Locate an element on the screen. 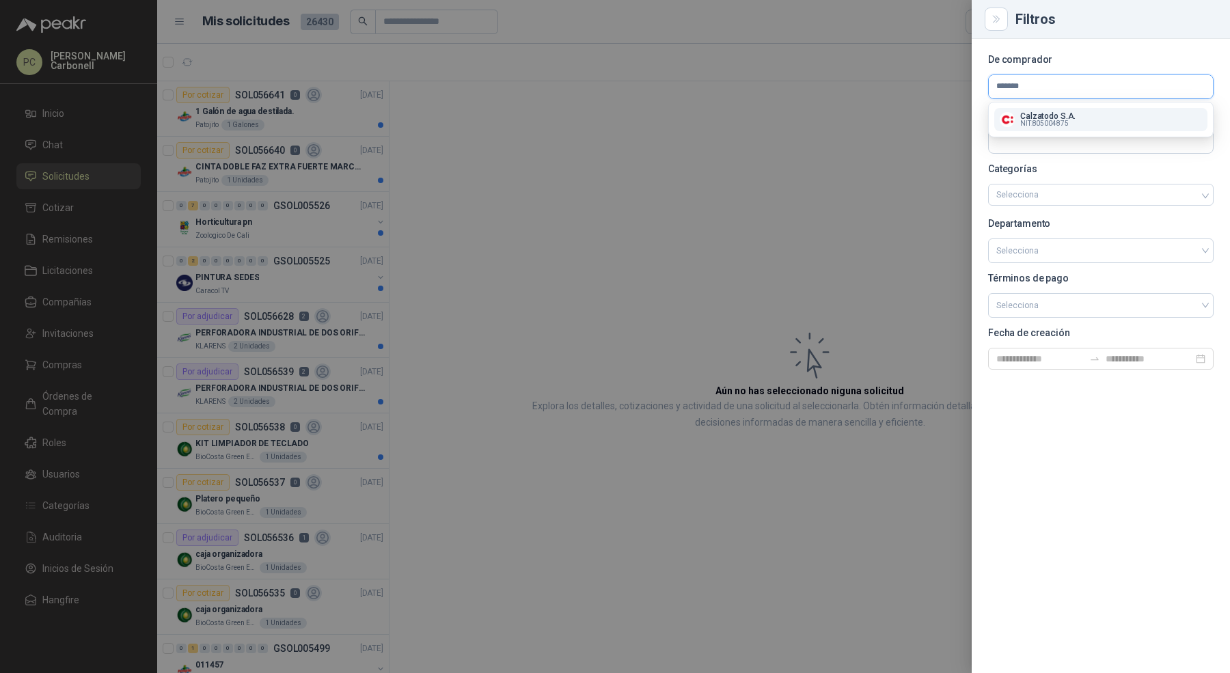  p: Calzatodo S.A. is located at coordinates (1048, 116).